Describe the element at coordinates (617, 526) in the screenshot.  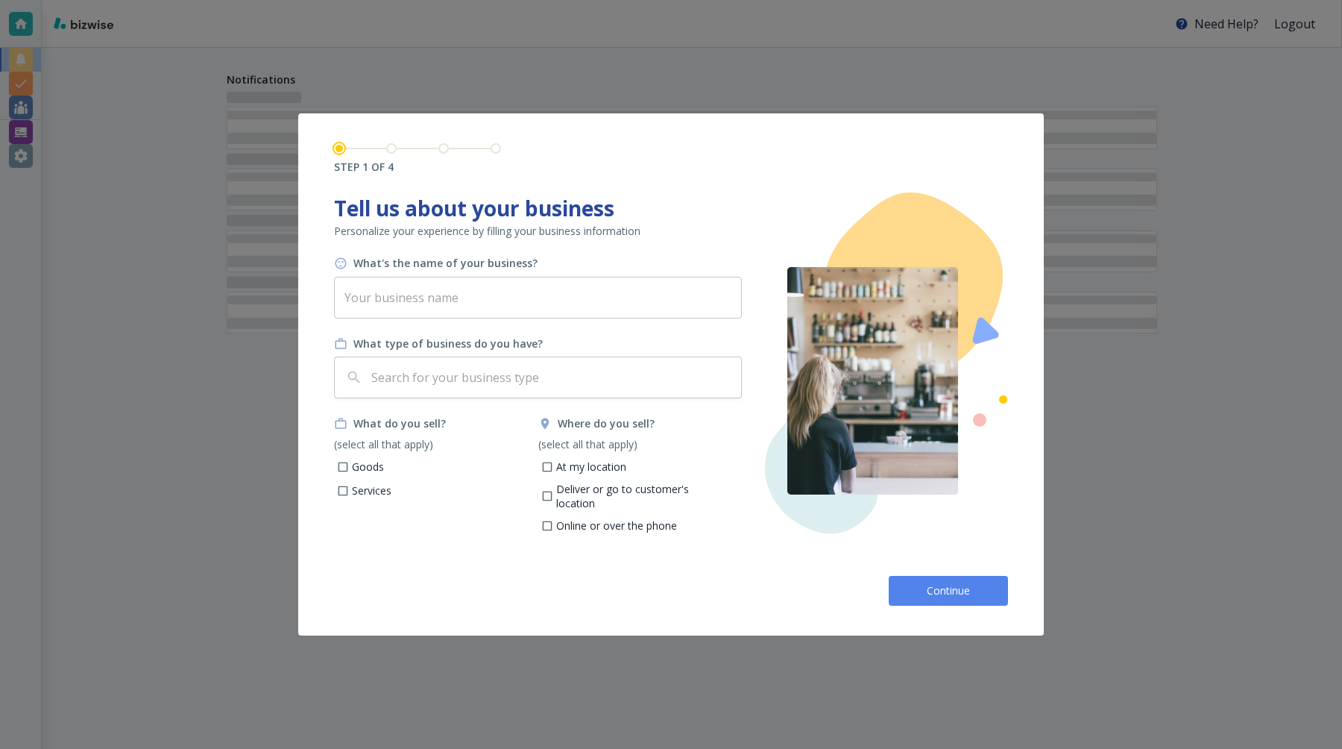
I see `p: Online or over the phone` at that location.